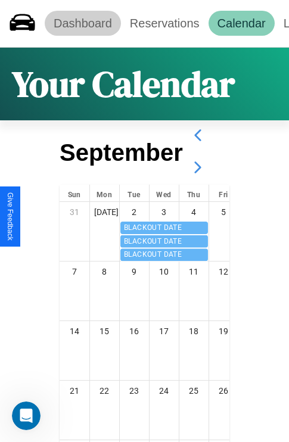 The width and height of the screenshot is (289, 442). Describe the element at coordinates (74, 391) in the screenshot. I see `div: 21` at that location.